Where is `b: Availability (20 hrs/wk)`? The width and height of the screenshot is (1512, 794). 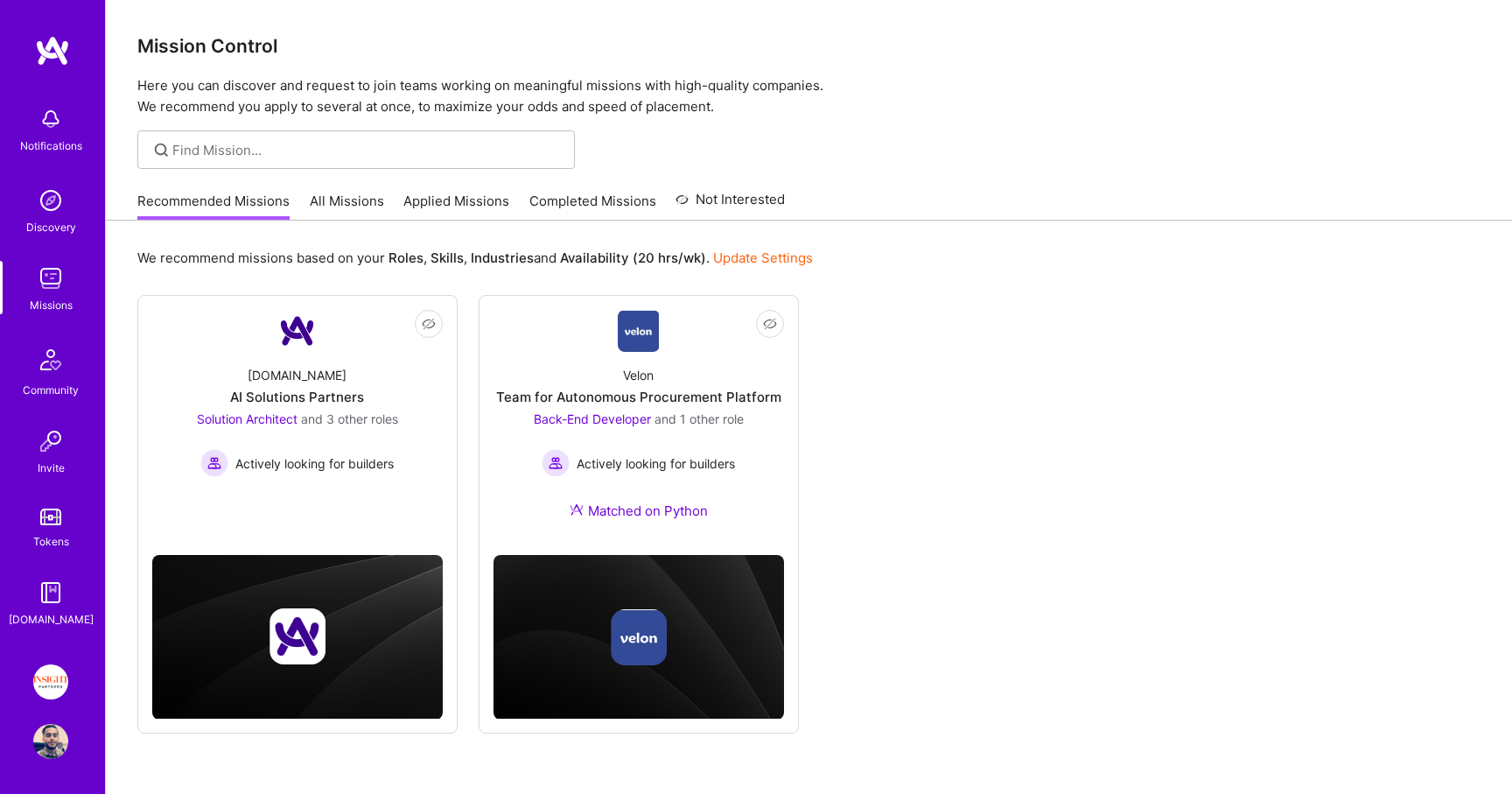 b: Availability (20 hrs/wk) is located at coordinates (632, 257).